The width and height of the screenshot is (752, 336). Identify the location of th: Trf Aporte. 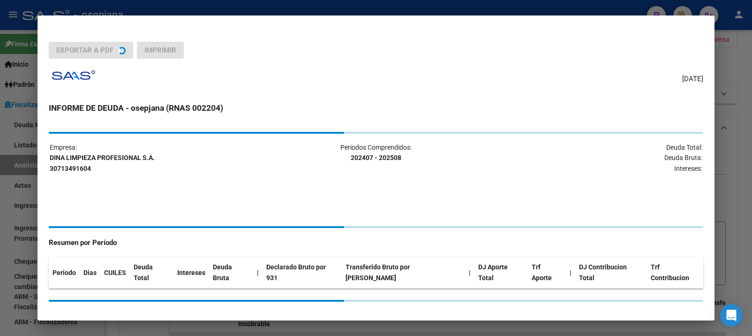
(547, 273).